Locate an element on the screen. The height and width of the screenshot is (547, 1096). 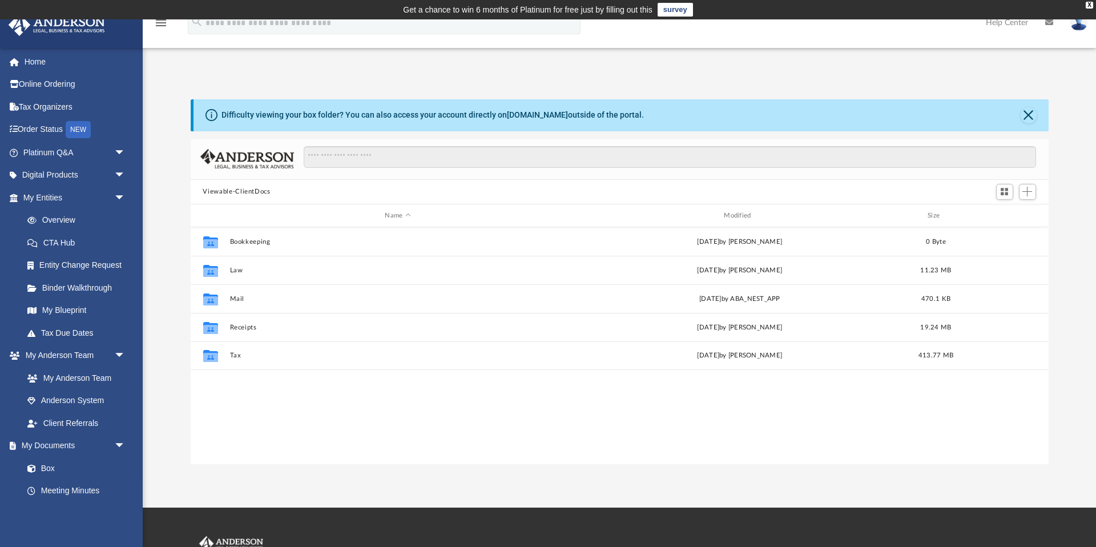
a: Binder Walkthrough is located at coordinates (79, 288).